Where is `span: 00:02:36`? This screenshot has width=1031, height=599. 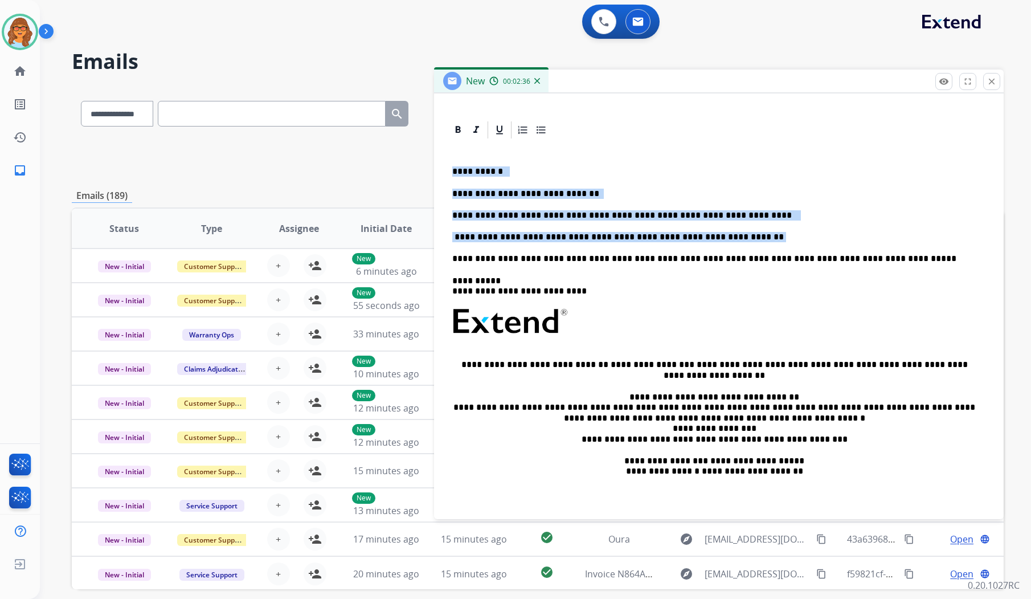 span: 00:02:36 is located at coordinates (517, 81).